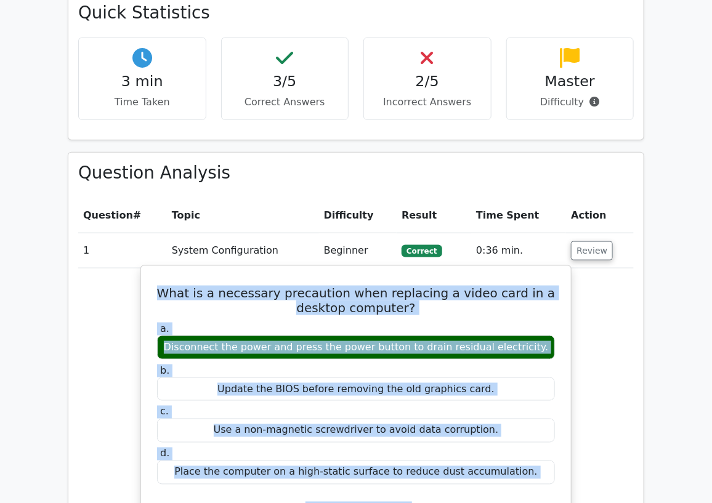 Image resolution: width=712 pixels, height=503 pixels. What do you see at coordinates (356, 430) in the screenshot?
I see `div: Use a non-magnetic screwdriver to avoid data corruption.` at bounding box center [356, 430].